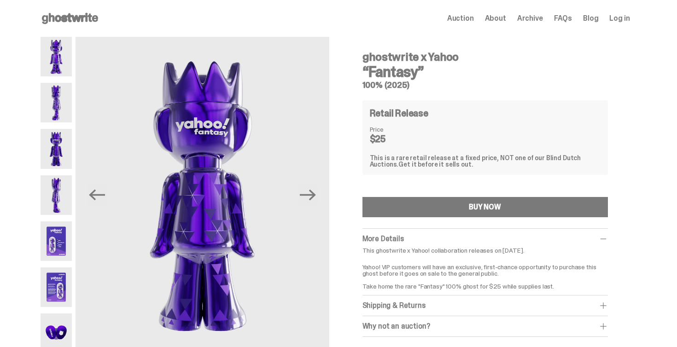  Describe the element at coordinates (530, 18) in the screenshot. I see `span: Archive` at that location.